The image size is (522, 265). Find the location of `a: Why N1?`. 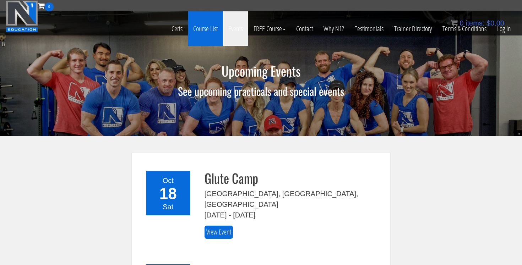

a: Why N1? is located at coordinates (334, 29).